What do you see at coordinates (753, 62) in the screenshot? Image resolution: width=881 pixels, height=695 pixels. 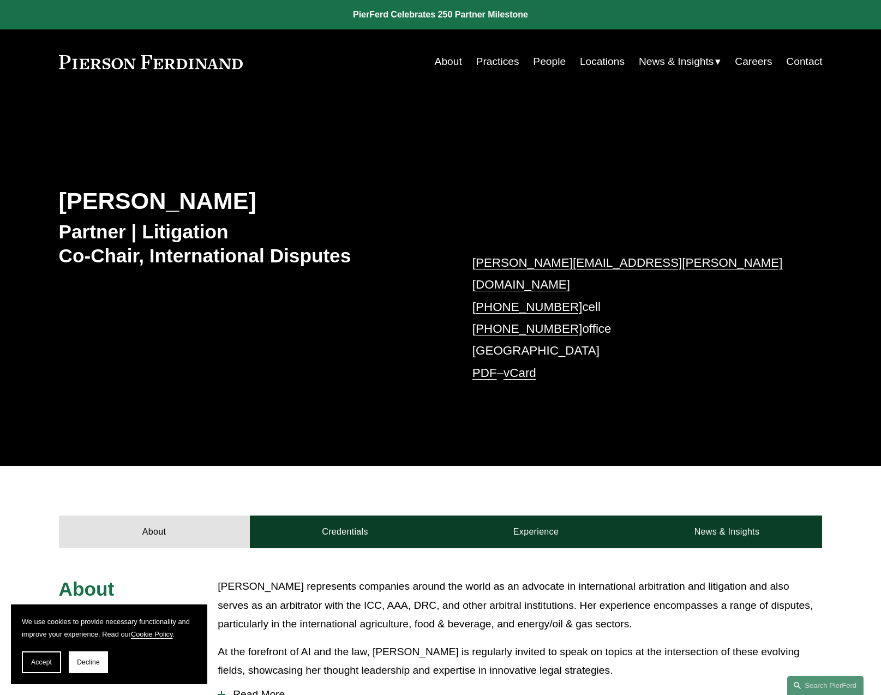 I see `a: Careers` at bounding box center [753, 62].